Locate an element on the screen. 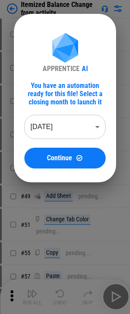  div: AI is located at coordinates (85, 69).